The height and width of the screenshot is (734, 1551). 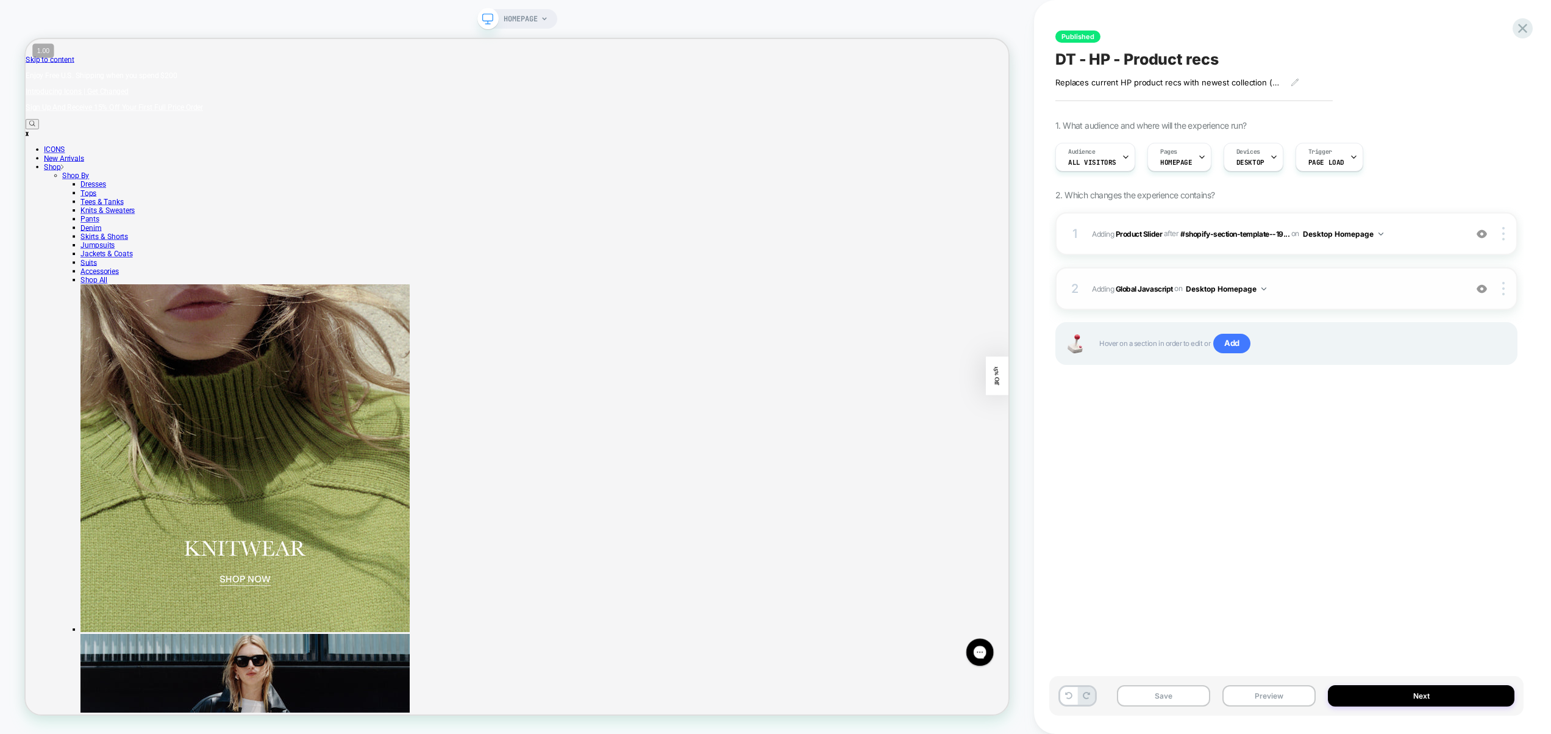 What do you see at coordinates (90, 193) in the screenshot?
I see `a: Dresses` at bounding box center [90, 193].